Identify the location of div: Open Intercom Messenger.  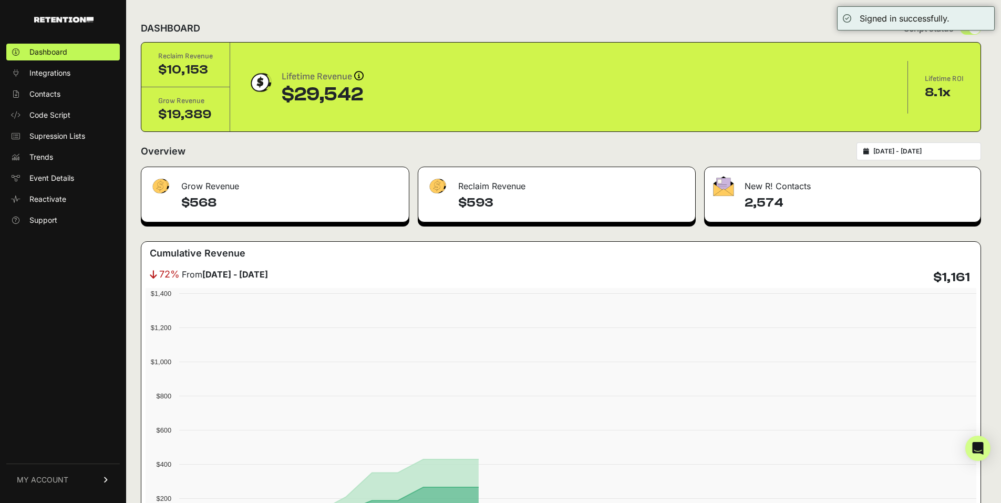
(978, 448).